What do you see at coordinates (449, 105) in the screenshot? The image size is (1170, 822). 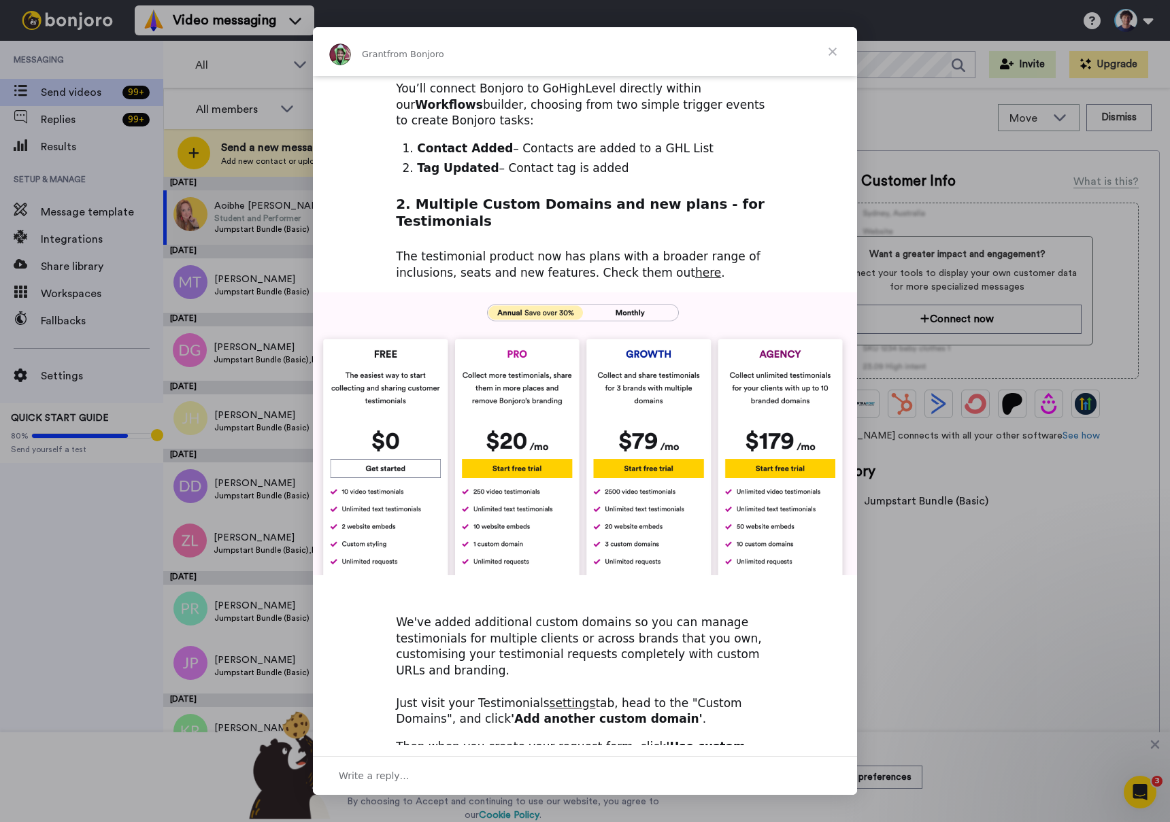 I see `b: Workflows` at bounding box center [449, 105].